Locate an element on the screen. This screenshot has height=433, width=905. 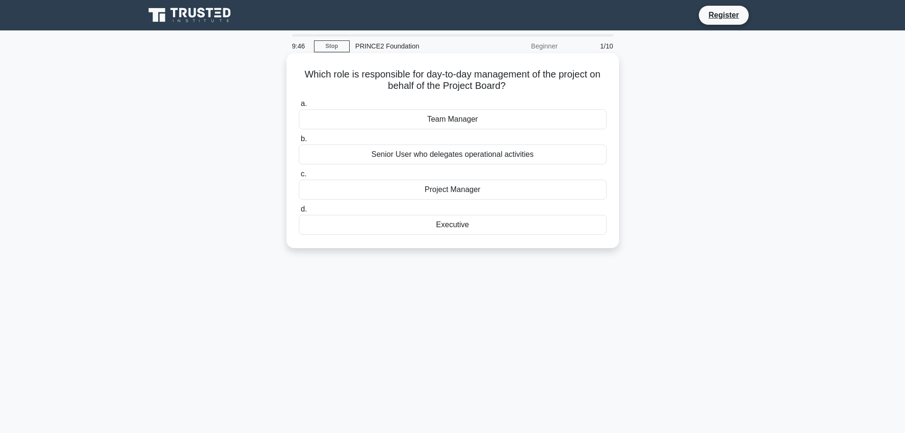
div: 9:46 is located at coordinates (300, 46).